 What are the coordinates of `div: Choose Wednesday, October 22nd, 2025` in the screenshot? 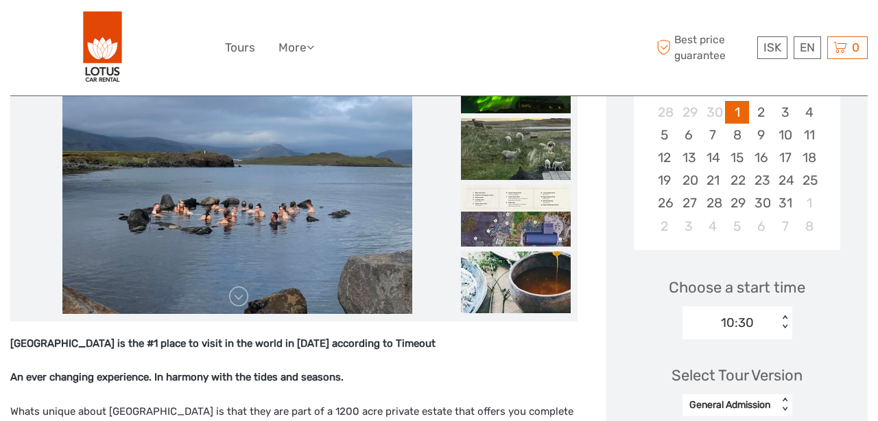 It's located at (737, 180).